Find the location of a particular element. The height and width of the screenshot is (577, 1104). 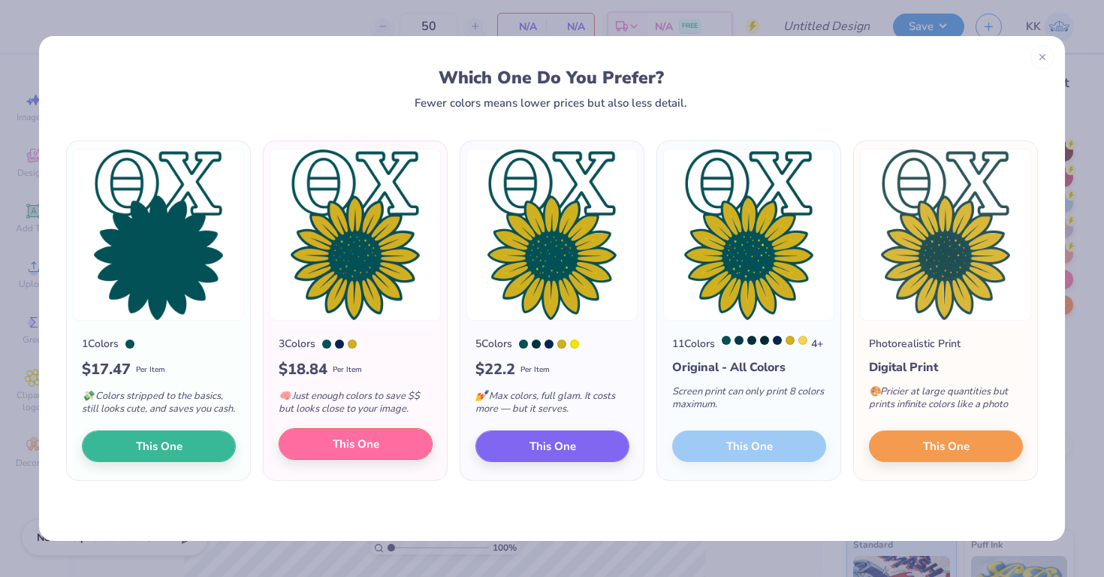

span: $ 17.47 is located at coordinates (106, 370).